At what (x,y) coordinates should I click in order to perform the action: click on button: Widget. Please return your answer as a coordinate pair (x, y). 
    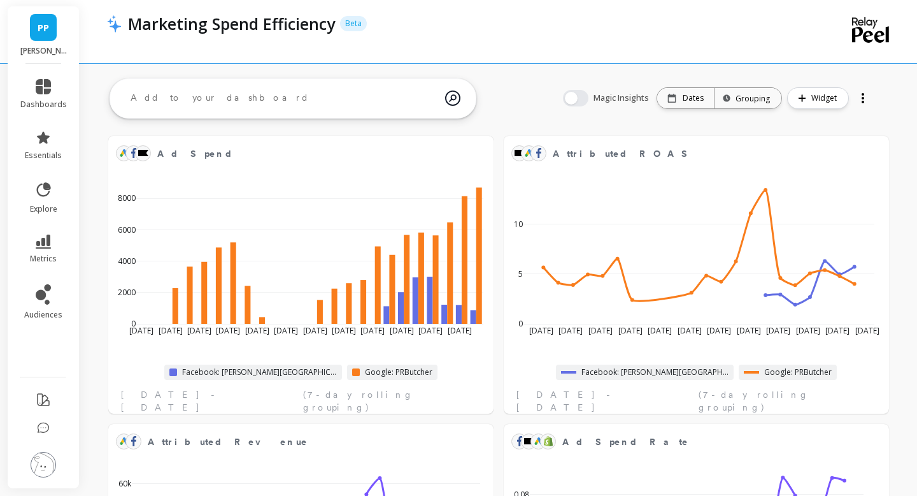
    Looking at the image, I should click on (818, 98).